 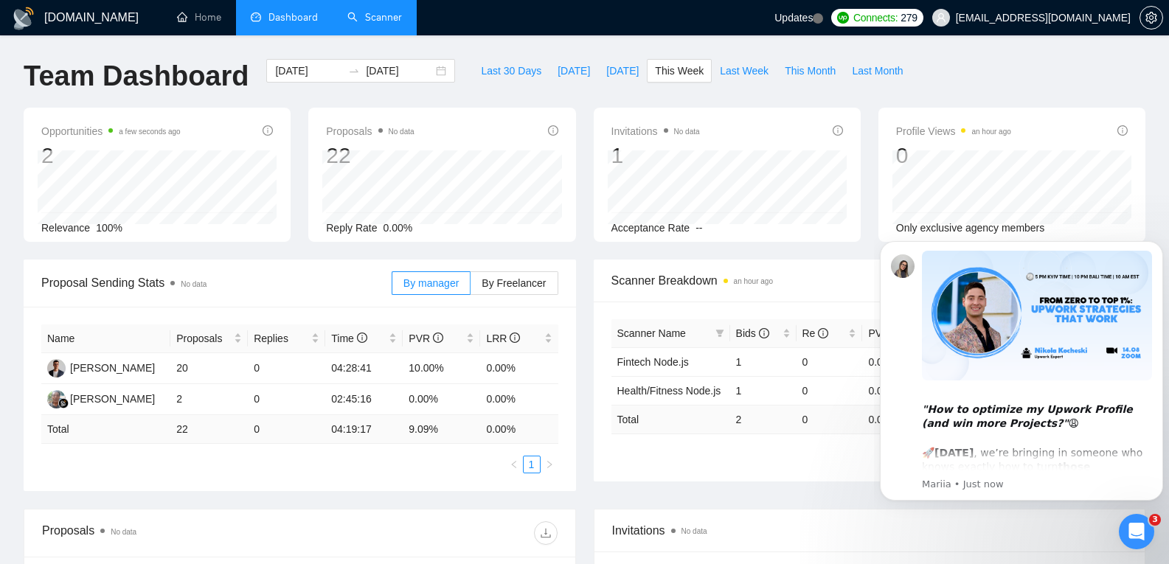 What do you see at coordinates (875, 18) in the screenshot?
I see `span: Connects:` at bounding box center [875, 18].